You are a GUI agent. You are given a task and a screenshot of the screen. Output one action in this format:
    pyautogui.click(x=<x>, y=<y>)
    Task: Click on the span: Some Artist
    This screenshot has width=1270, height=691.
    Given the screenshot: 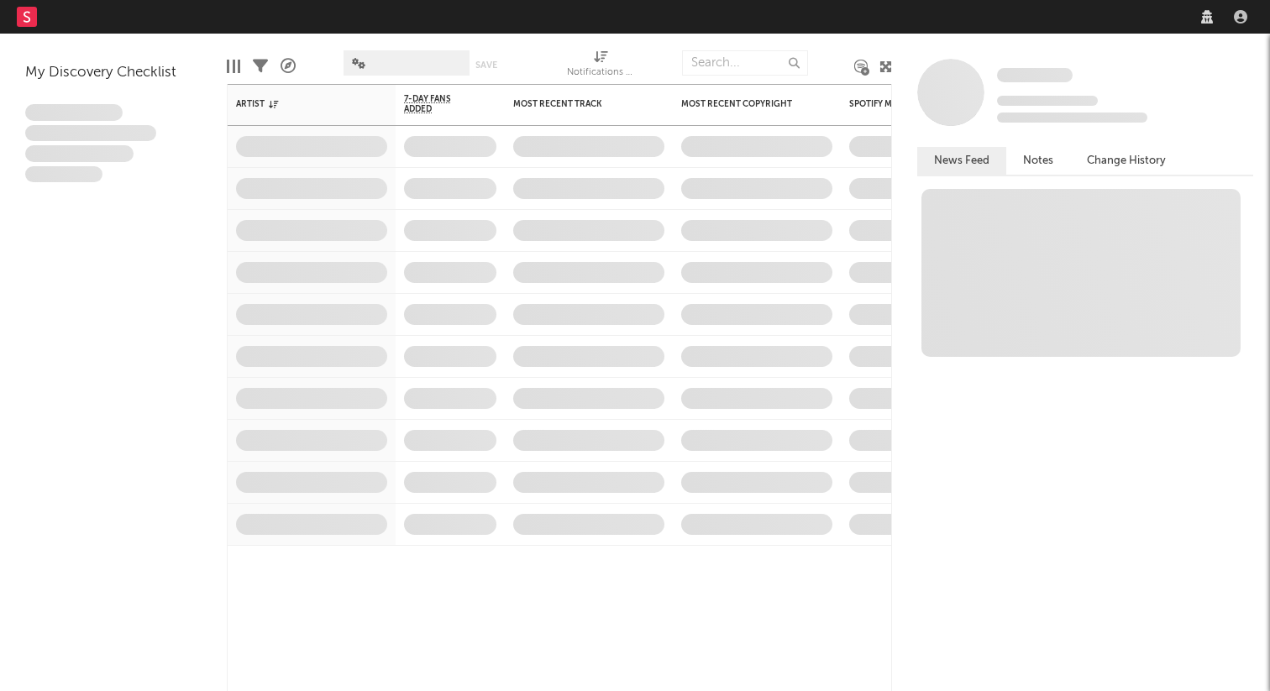 What is the action you would take?
    pyautogui.click(x=1035, y=75)
    